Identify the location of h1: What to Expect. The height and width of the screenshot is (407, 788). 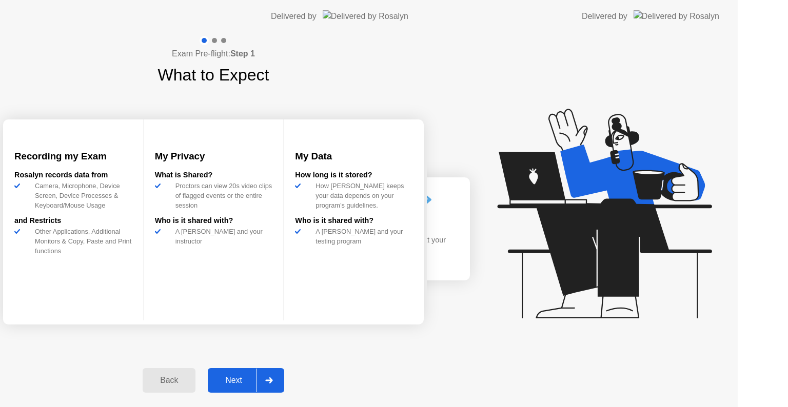
(213, 75).